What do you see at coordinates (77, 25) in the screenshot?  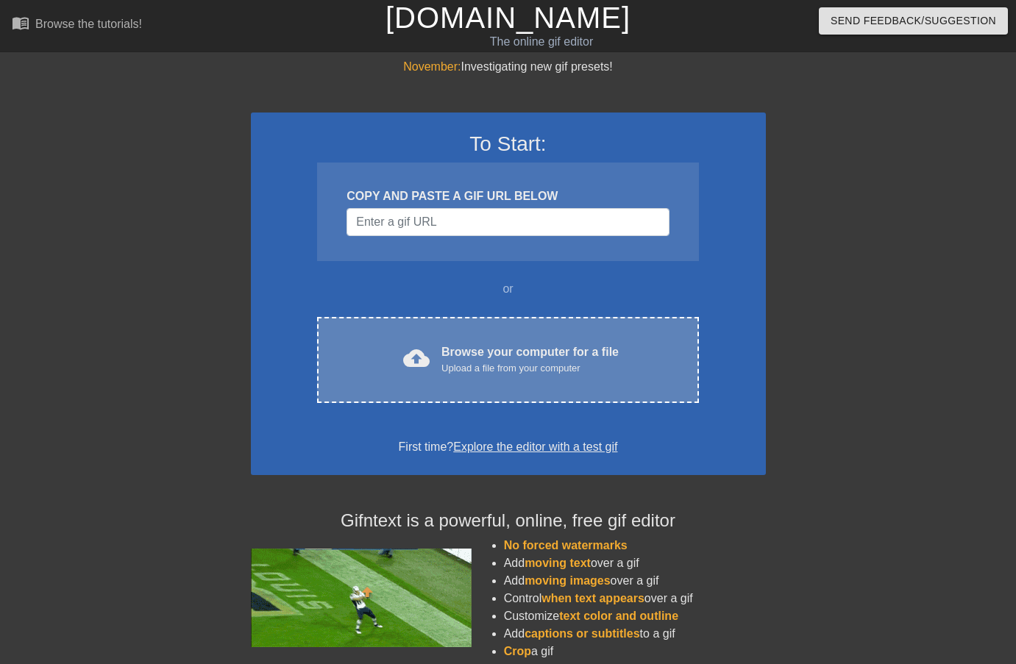 I see `a: Browse the tutorials!` at bounding box center [77, 25].